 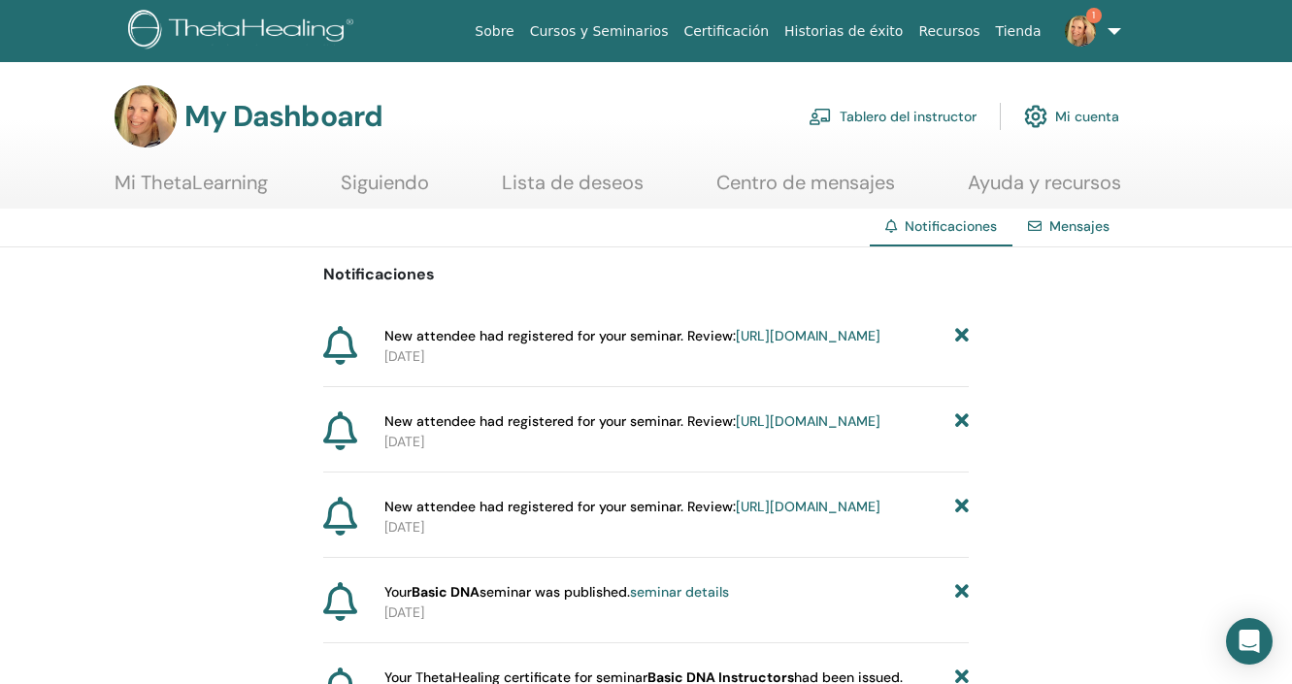 I want to click on a: Mi cuenta, so click(x=1072, y=117).